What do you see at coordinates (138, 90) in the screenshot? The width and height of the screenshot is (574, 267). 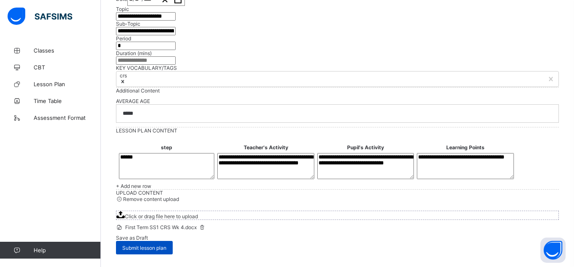 I see `span: Additional Content` at bounding box center [138, 90].